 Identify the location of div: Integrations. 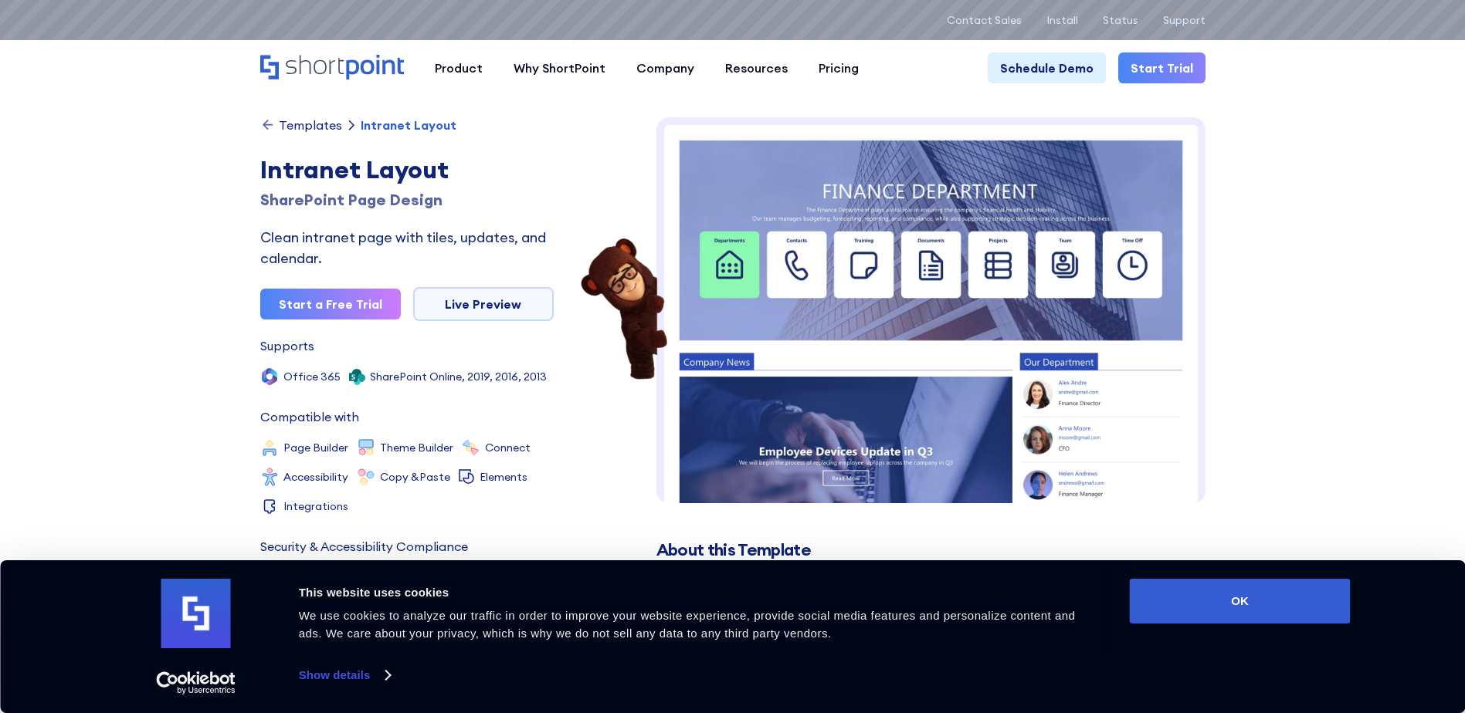
(316, 506).